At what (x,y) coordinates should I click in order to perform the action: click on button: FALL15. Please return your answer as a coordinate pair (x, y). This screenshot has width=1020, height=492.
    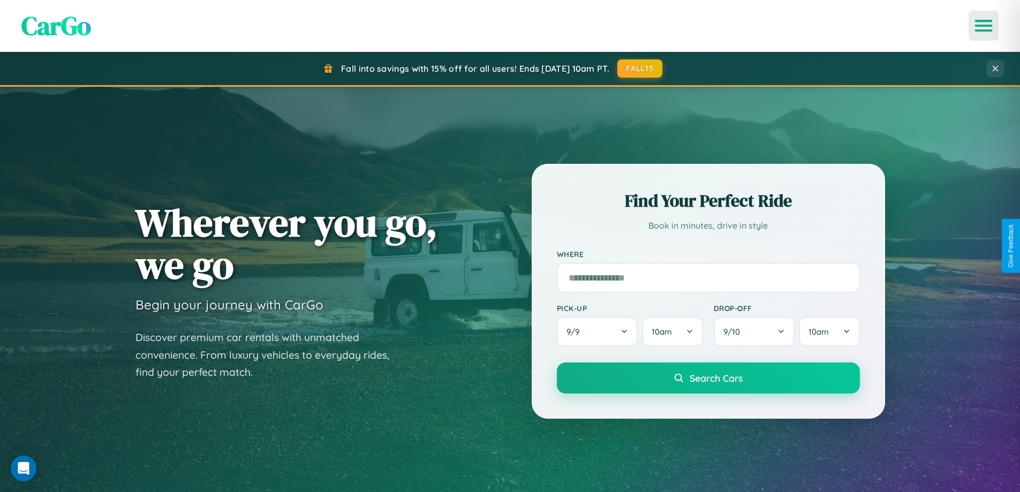
    Looking at the image, I should click on (640, 69).